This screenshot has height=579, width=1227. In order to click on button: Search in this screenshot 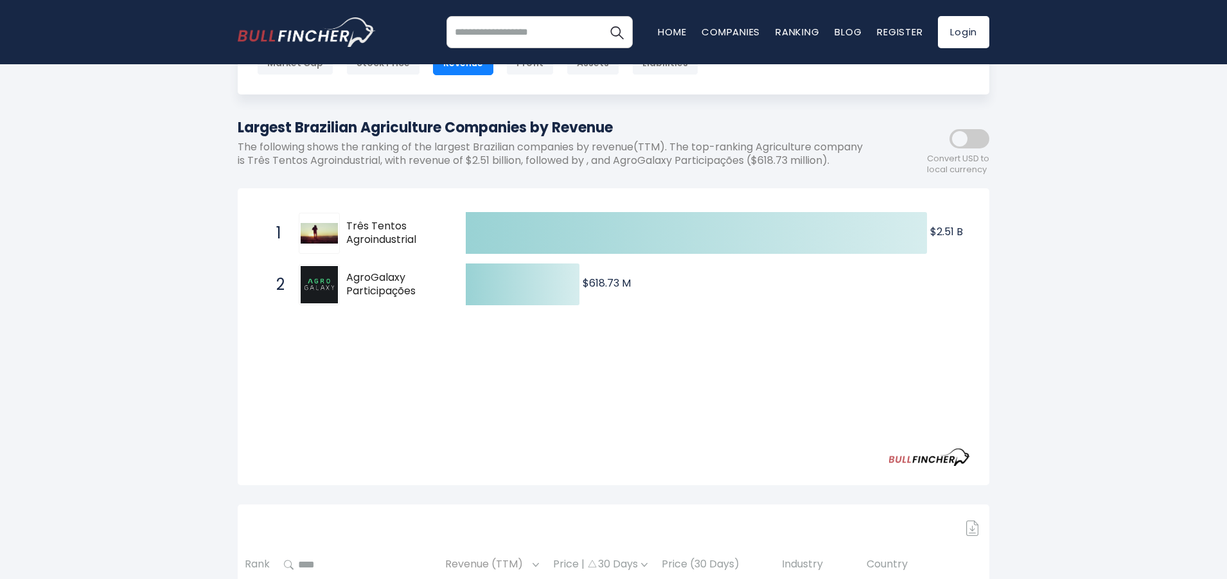, I will do `click(617, 32)`.